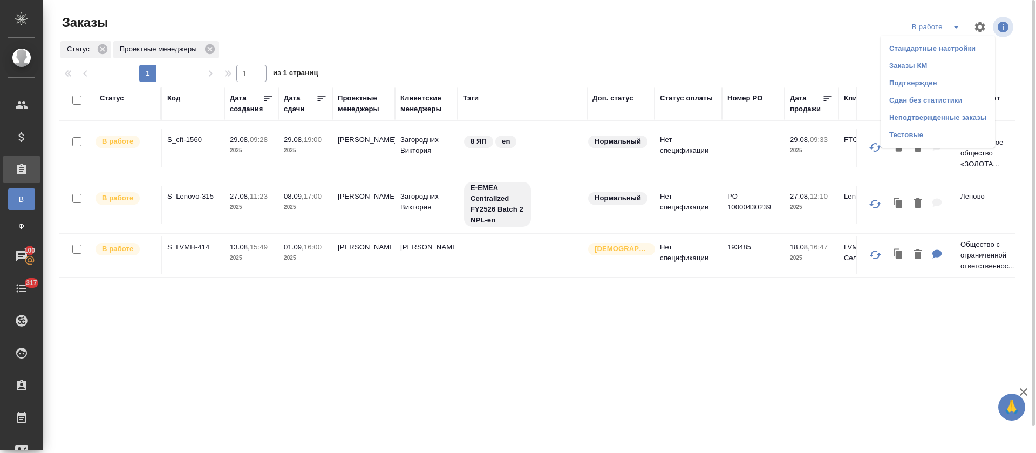 The height and width of the screenshot is (453, 1036). I want to click on span: 317, so click(31, 283).